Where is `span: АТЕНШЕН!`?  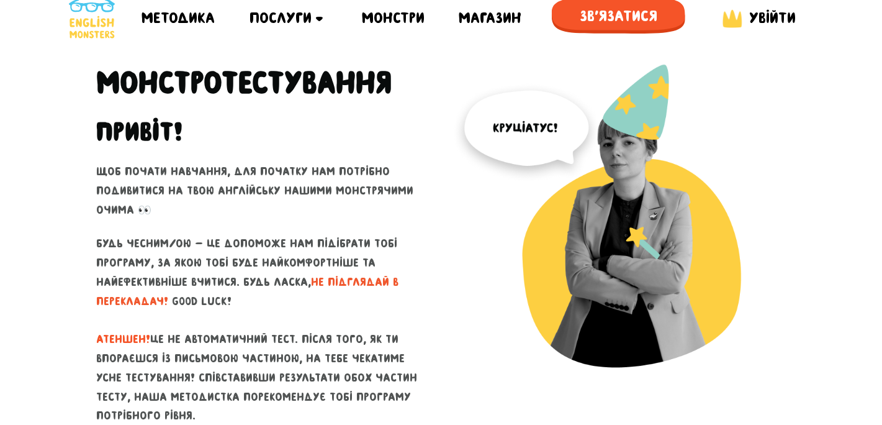 span: АТЕНШЕН! is located at coordinates (124, 339).